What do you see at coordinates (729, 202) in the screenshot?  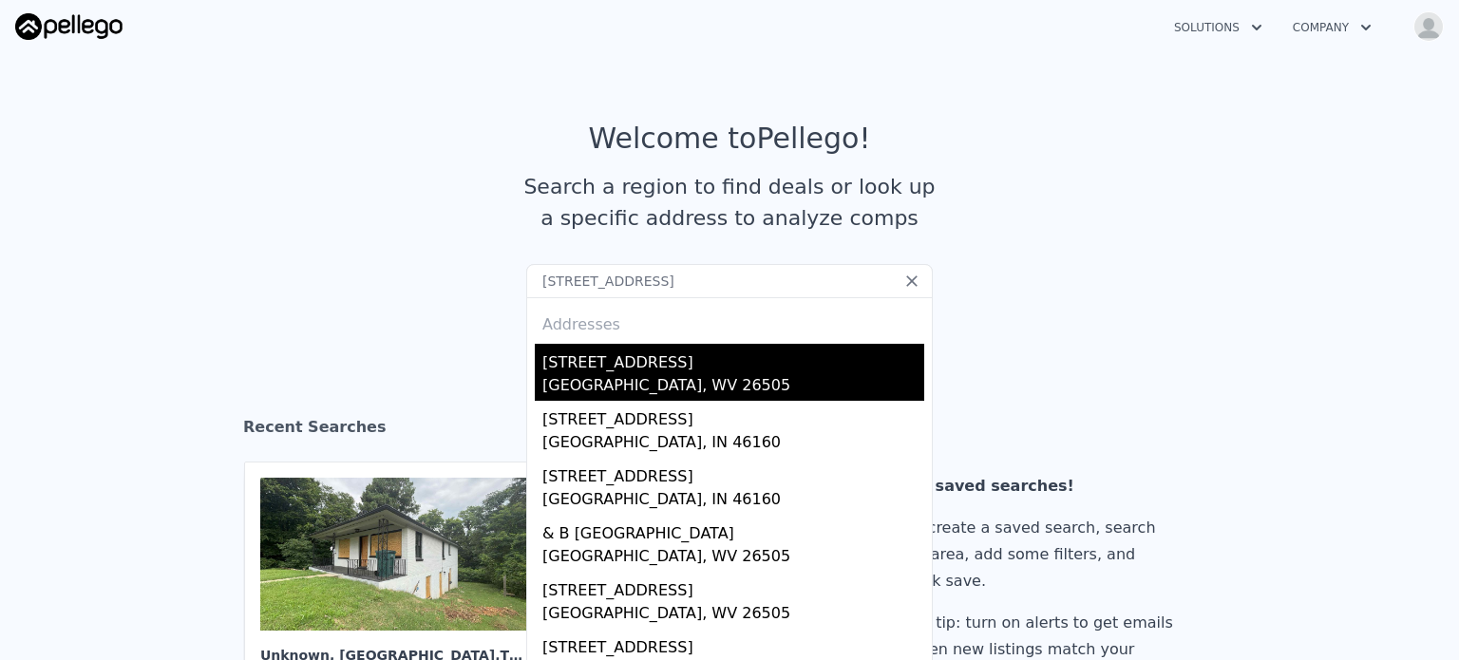 I see `div: Search a region to find deals or look up a specific address to analyze comps` at bounding box center [729, 202].